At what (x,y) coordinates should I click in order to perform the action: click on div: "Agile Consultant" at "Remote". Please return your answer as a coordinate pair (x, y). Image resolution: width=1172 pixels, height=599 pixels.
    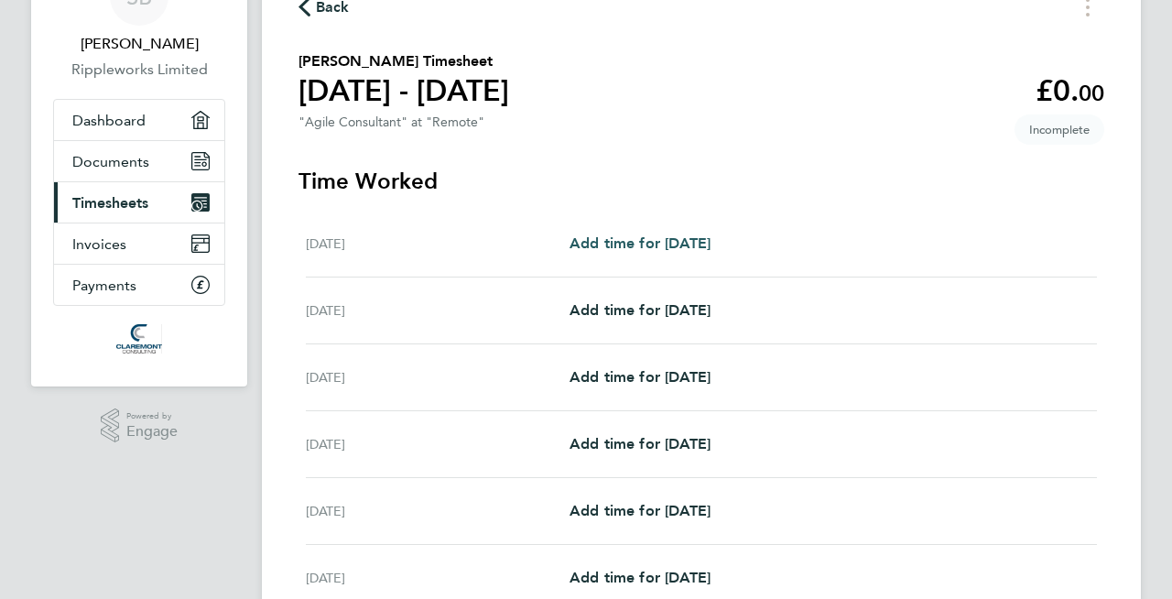
    Looking at the image, I should click on (391, 122).